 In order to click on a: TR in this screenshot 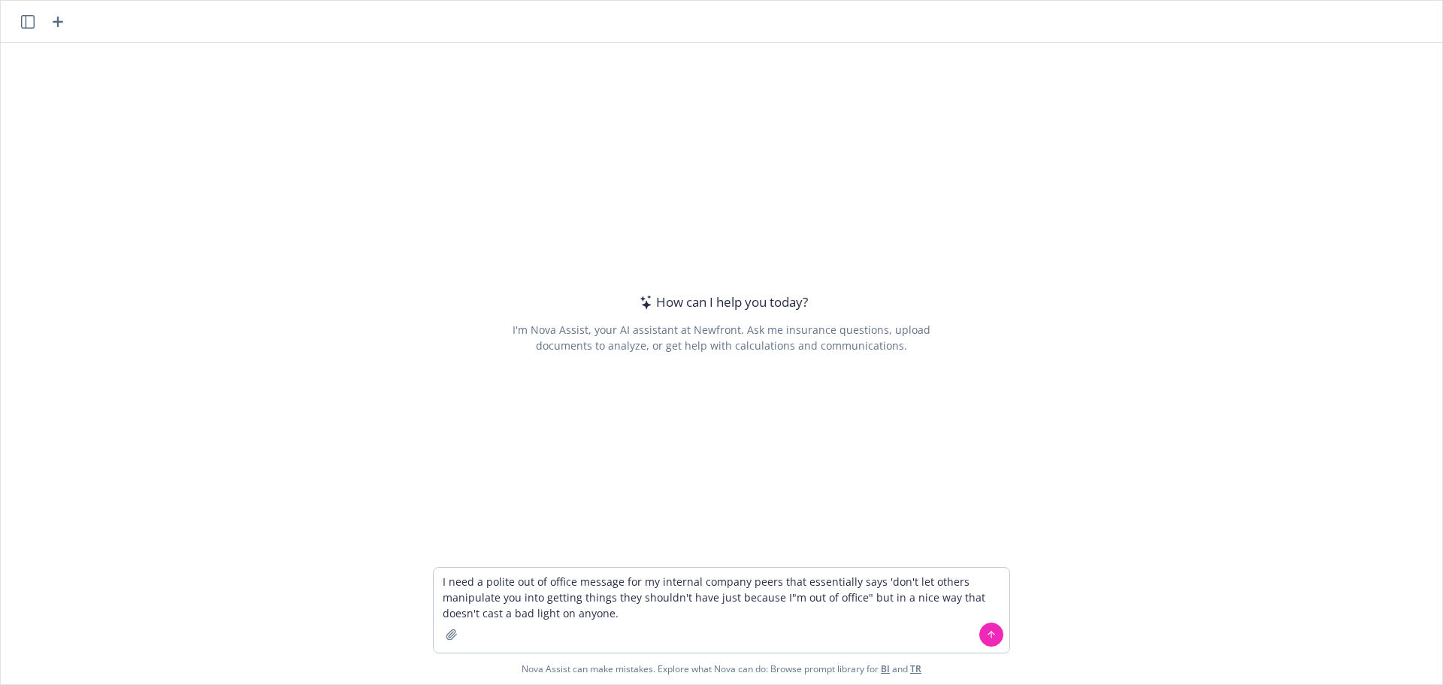, I will do `click(915, 668)`.